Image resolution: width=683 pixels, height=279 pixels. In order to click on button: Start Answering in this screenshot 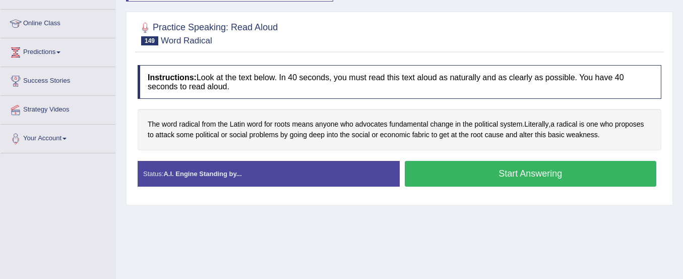, I will do `click(531, 174)`.